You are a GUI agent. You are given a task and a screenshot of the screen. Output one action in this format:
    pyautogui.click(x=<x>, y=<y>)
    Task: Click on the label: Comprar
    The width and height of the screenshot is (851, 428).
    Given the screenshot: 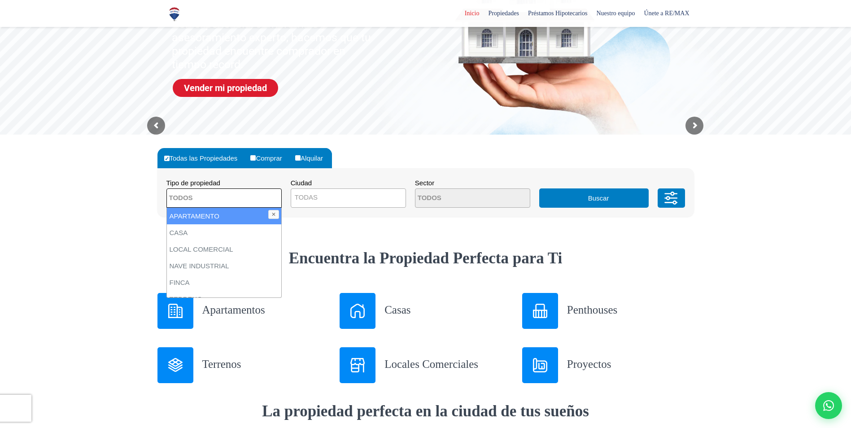 What is the action you would take?
    pyautogui.click(x=269, y=158)
    